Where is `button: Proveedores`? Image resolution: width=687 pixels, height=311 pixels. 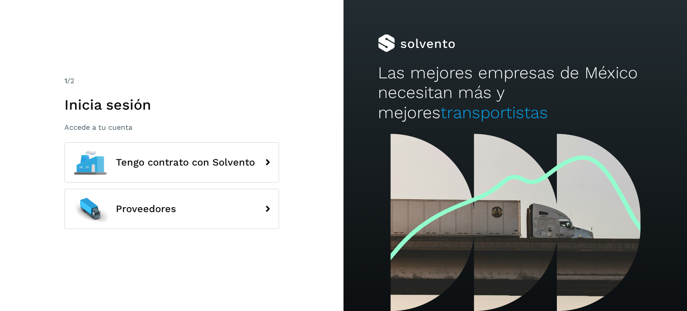 button: Proveedores is located at coordinates (172, 209).